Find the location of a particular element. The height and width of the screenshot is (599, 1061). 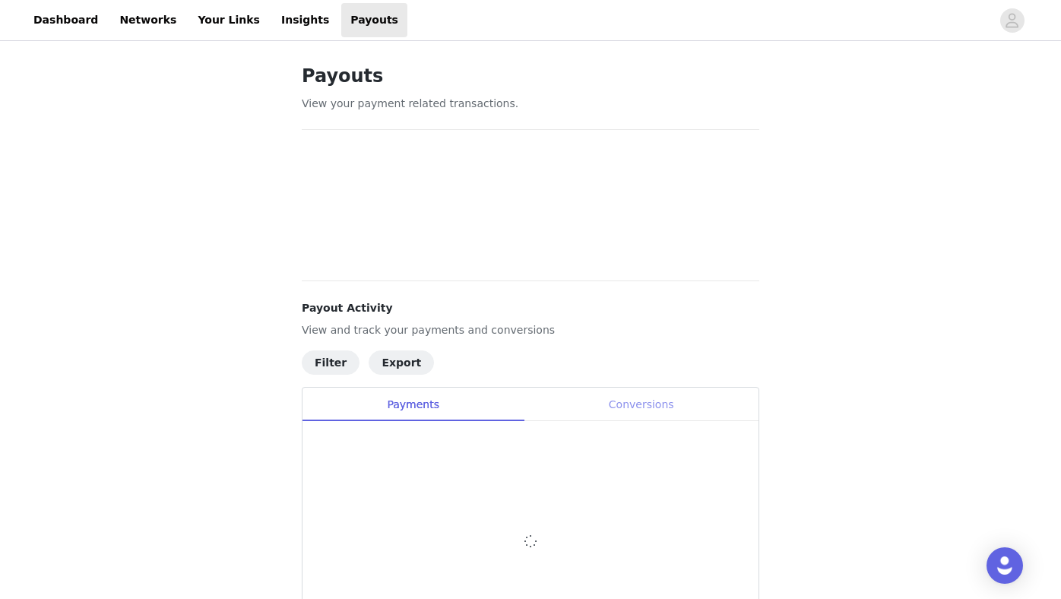

h4: Payout Activity is located at coordinates (530, 308).